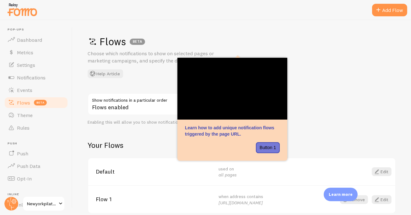  What do you see at coordinates (233, 131) in the screenshot?
I see `p: Learn how to add unique notification flows triggered by the page URL.` at bounding box center [233, 131].